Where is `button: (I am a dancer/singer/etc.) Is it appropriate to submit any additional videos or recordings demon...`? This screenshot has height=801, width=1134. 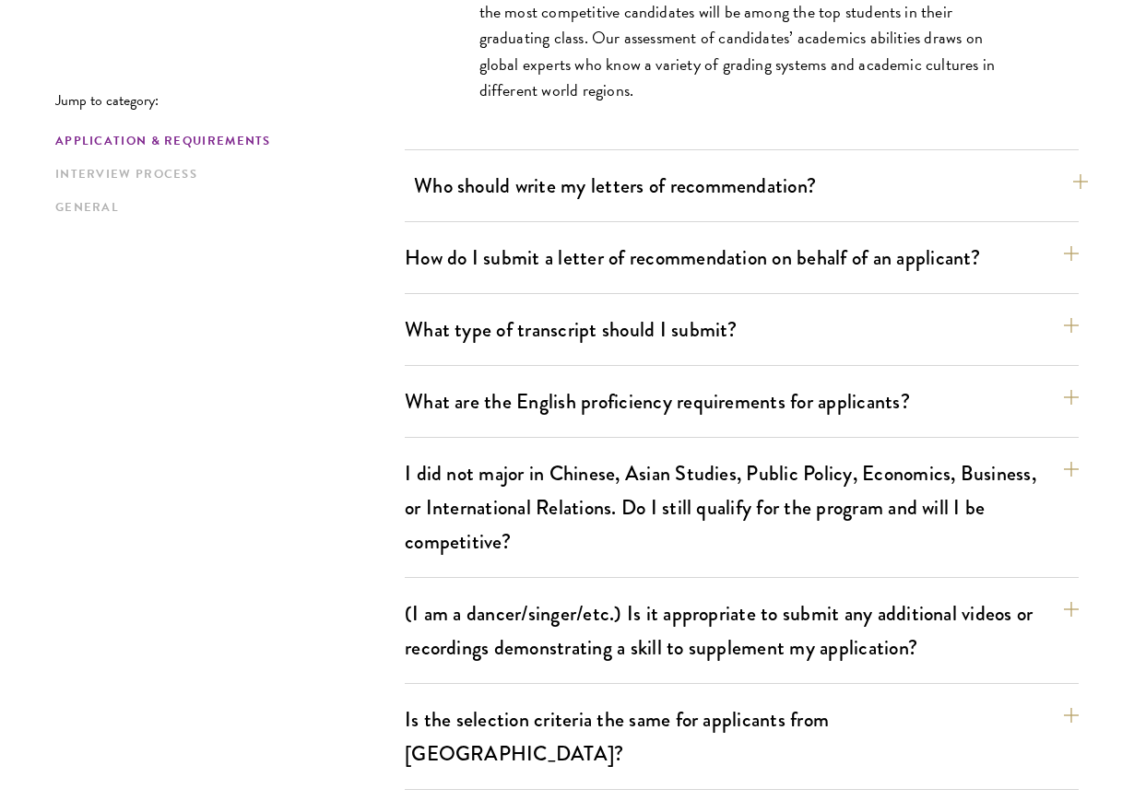 button: (I am a dancer/singer/etc.) Is it appropriate to submit any additional videos or recordings demon... is located at coordinates (741, 631).